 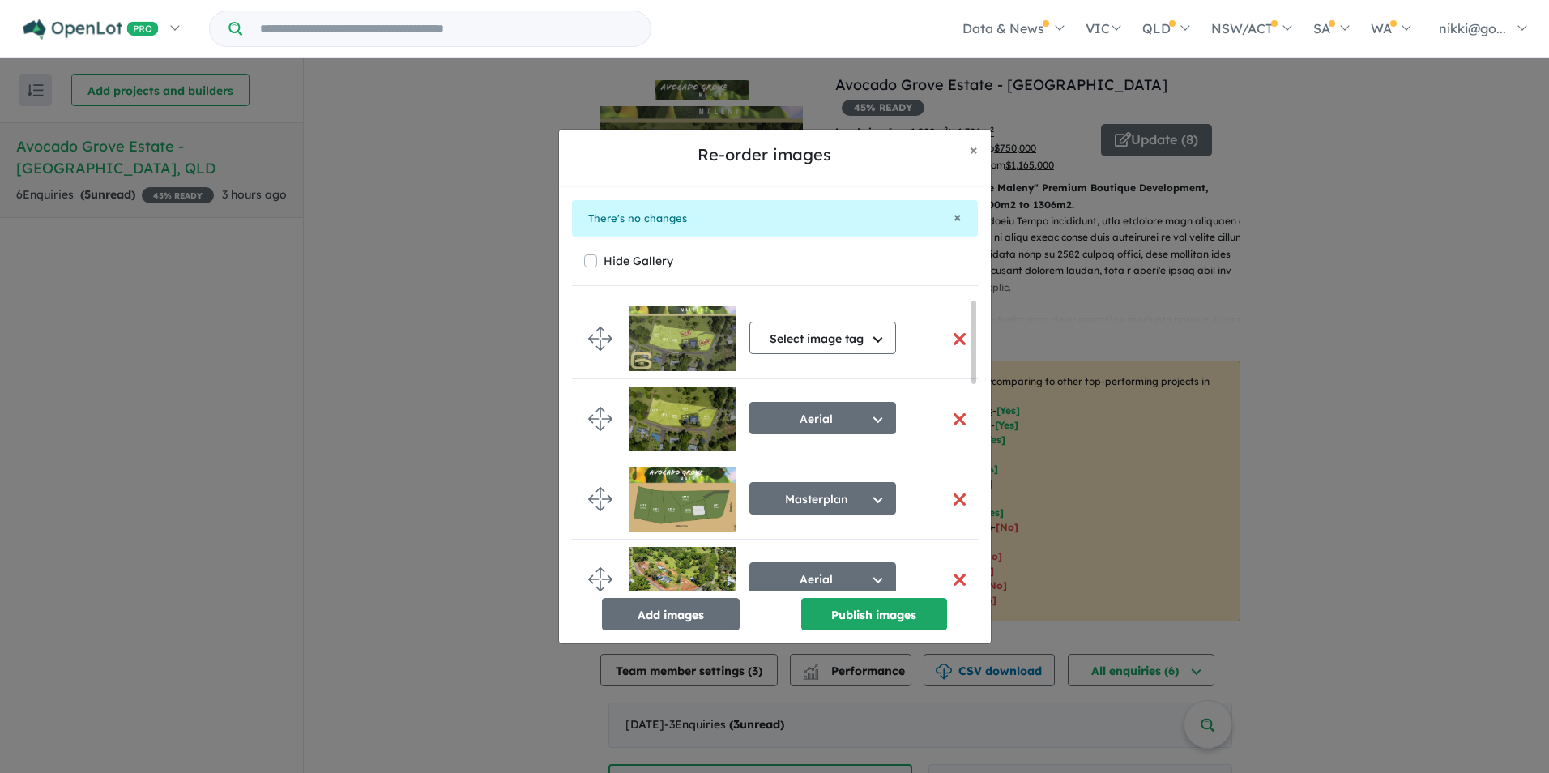 What do you see at coordinates (682, 499) in the screenshot?
I see `img: Avocado%20Grove%20Estate%20-%20Maleny___1744158437.png` at bounding box center [682, 499].